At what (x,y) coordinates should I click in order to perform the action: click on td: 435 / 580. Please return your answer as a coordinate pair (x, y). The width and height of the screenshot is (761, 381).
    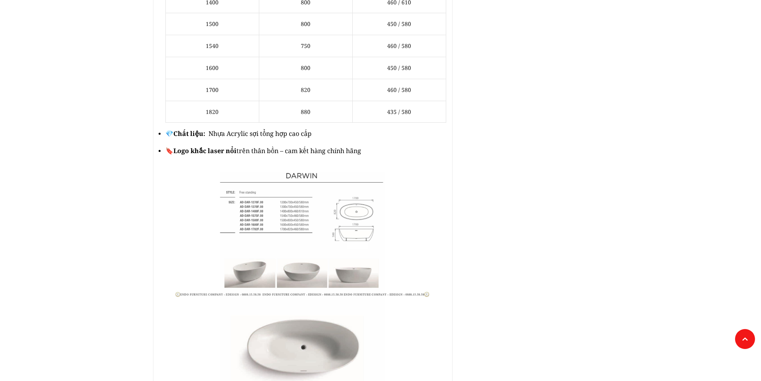
    Looking at the image, I should click on (399, 111).